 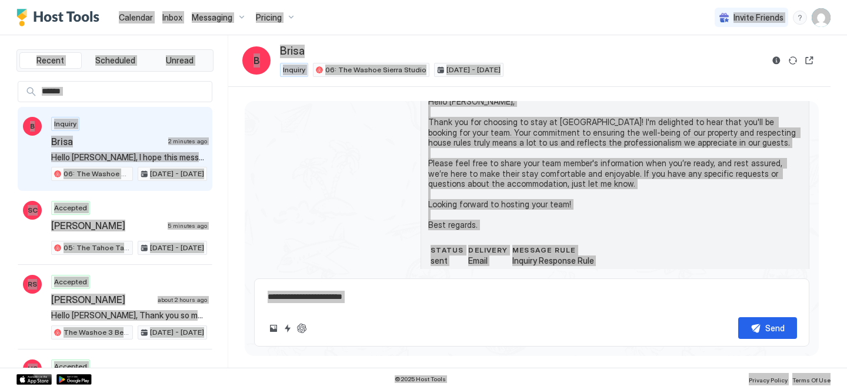 What do you see at coordinates (776, 61) in the screenshot?
I see `button: Reservation information` at bounding box center [776, 61].